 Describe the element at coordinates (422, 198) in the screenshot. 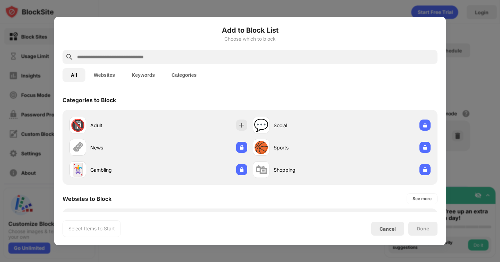

I see `div: See more` at that location.